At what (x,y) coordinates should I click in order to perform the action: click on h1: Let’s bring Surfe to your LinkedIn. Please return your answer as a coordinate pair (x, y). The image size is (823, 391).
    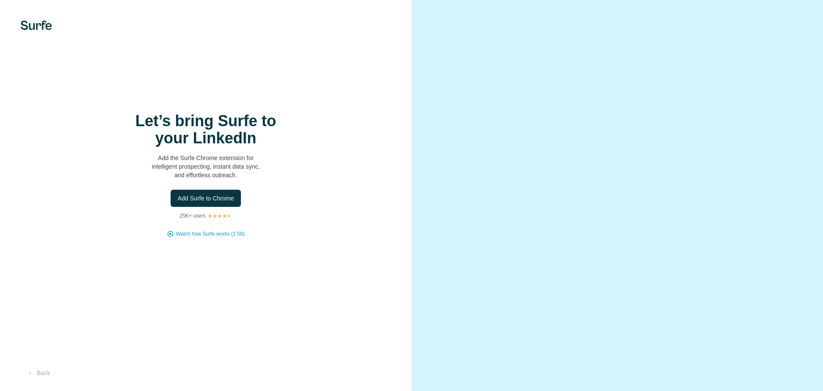
    Looking at the image, I should click on (206, 130).